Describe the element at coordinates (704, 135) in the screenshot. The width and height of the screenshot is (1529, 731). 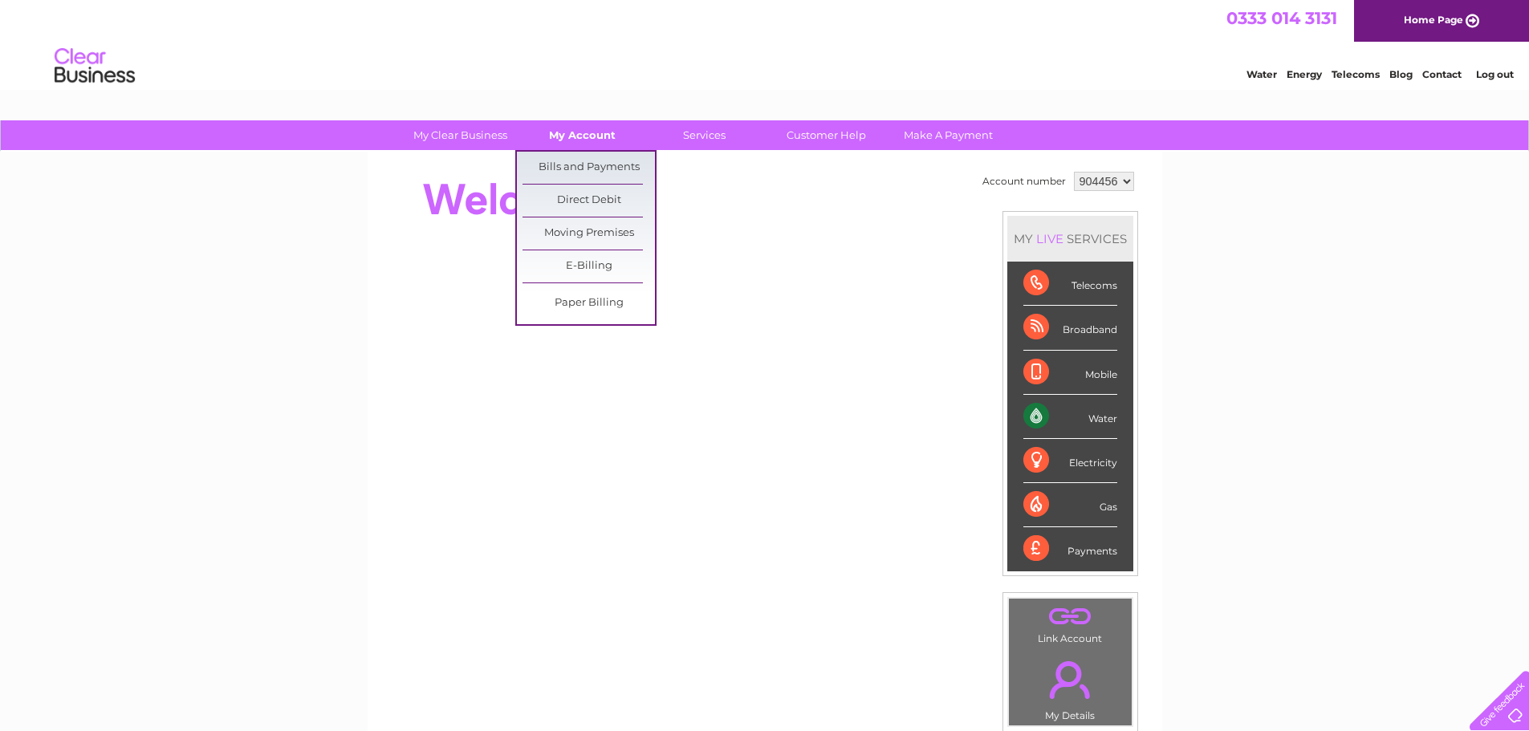
I see `a: Services` at that location.